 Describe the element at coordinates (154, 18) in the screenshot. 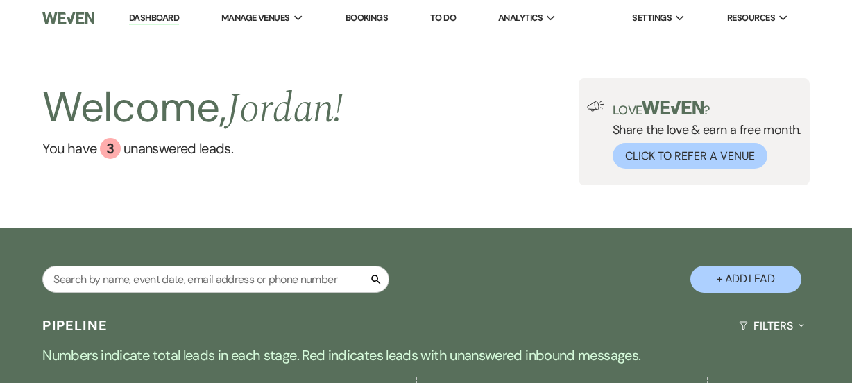

I see `a: Dashboard` at that location.